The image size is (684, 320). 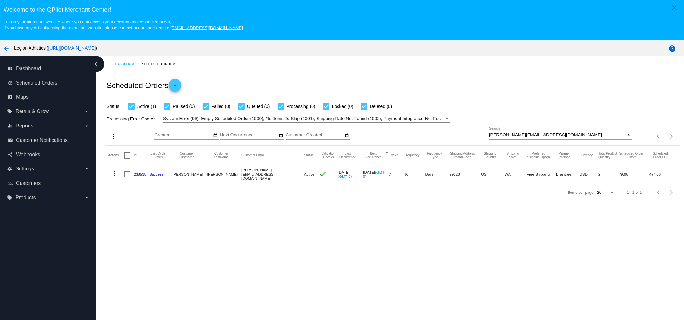 I want to click on small: This is your merchant website where you can access your account and connected site(s). If you hav..., so click(x=123, y=25).